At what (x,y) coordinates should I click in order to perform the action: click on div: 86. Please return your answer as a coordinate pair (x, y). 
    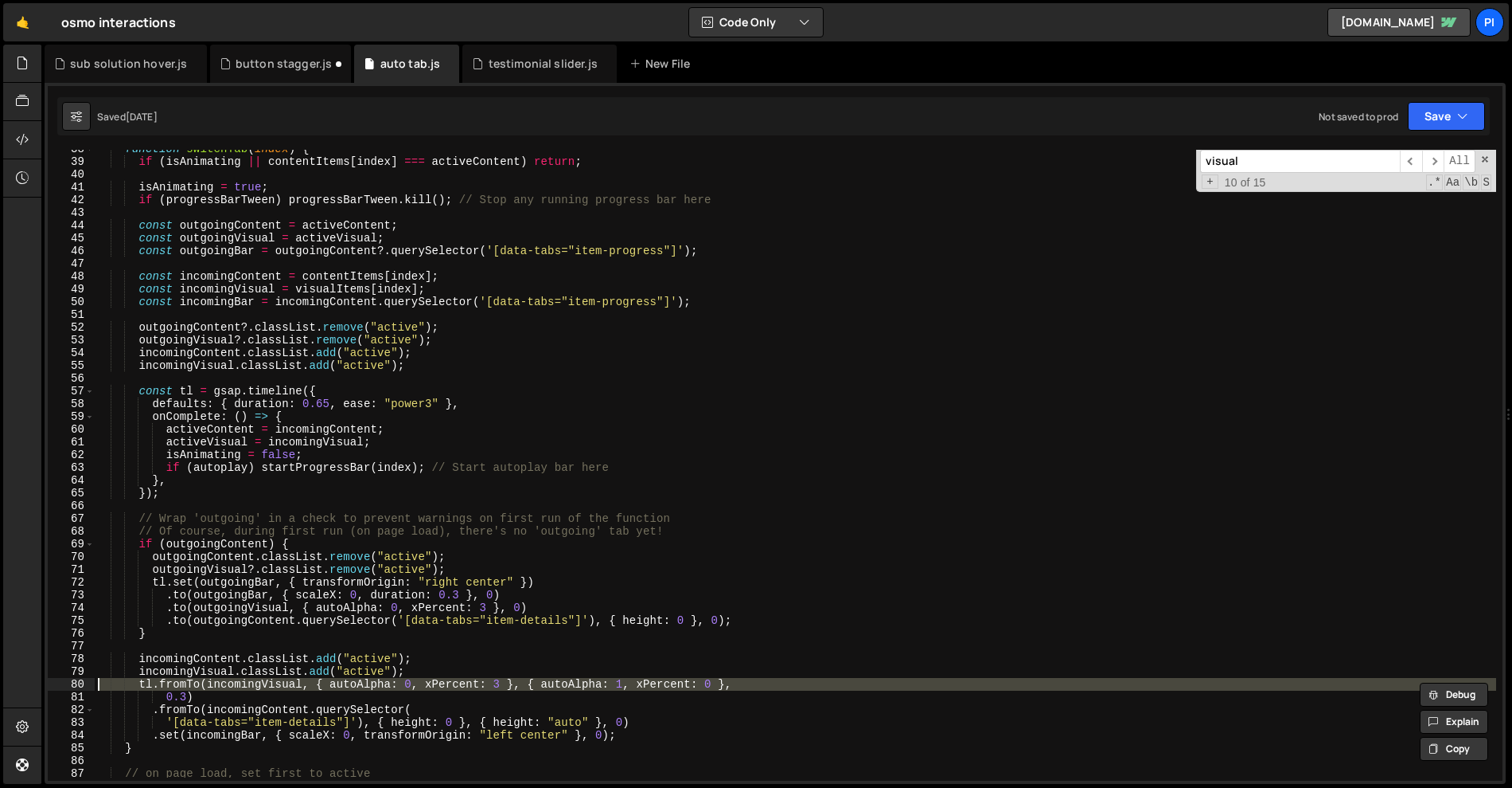
    Looking at the image, I should click on (71, 760).